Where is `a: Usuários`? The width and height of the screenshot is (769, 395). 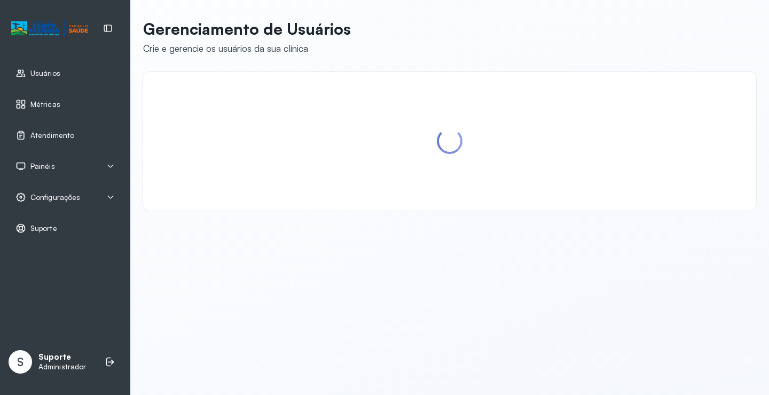
a: Usuários is located at coordinates (65, 73).